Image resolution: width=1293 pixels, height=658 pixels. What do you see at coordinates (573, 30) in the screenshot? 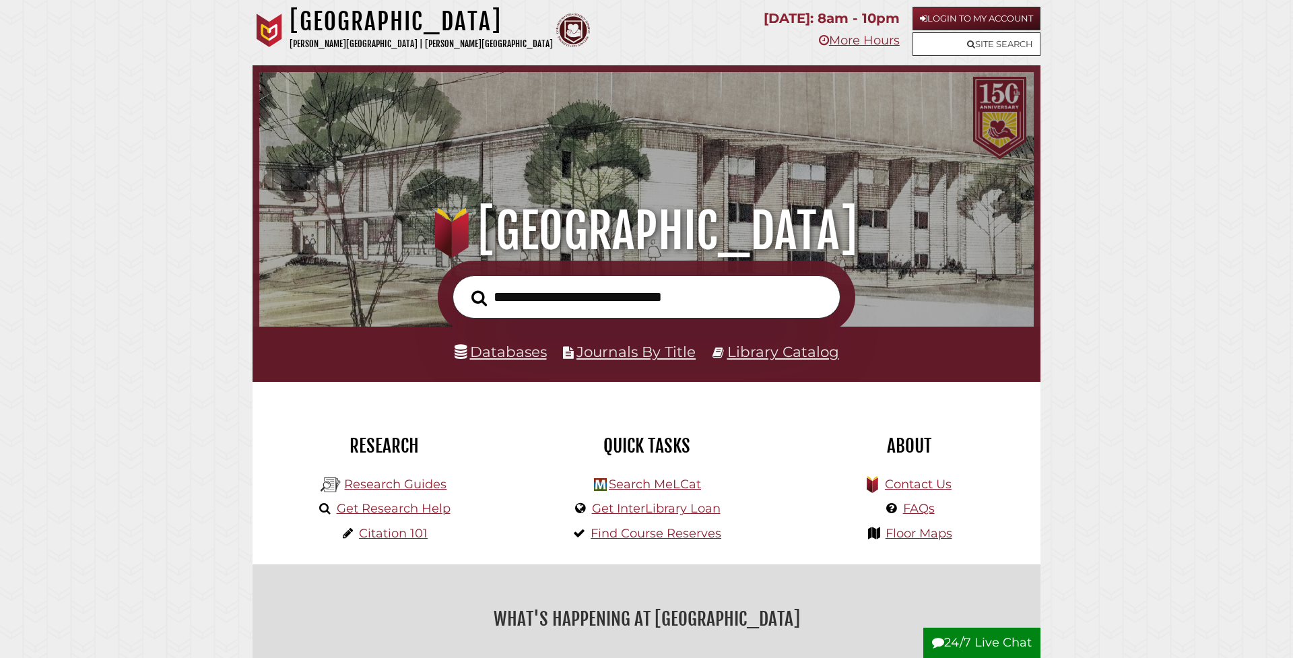
I see `img: Calvin Theological Seminary` at bounding box center [573, 30].